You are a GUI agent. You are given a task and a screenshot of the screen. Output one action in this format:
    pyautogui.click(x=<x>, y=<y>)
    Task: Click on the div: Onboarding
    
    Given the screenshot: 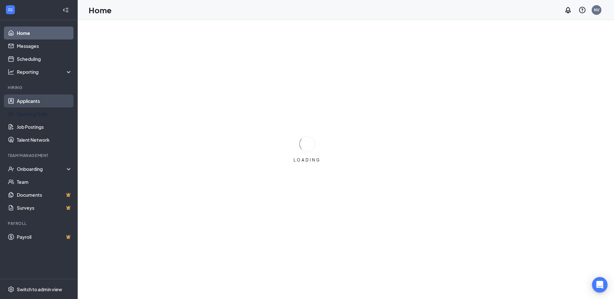 What is the action you would take?
    pyautogui.click(x=42, y=169)
    